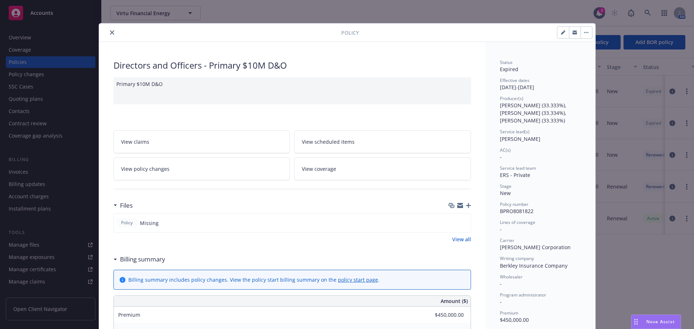 The height and width of the screenshot is (329, 694). I want to click on span: Wholesaler, so click(511, 277).